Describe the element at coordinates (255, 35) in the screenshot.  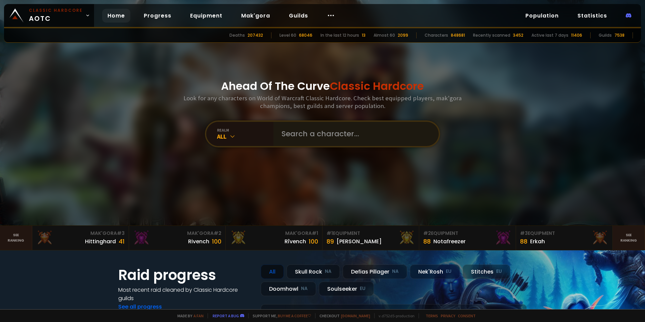
I see `div: 207432` at that location.